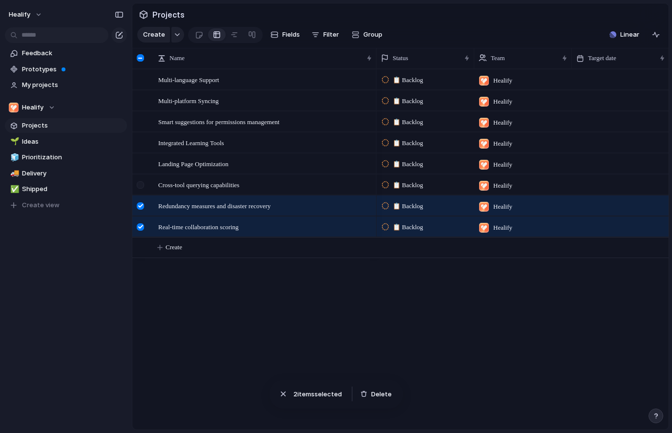 Image resolution: width=672 pixels, height=433 pixels. Describe the element at coordinates (66, 157) in the screenshot. I see `div: 🧊Prioritization` at that location.